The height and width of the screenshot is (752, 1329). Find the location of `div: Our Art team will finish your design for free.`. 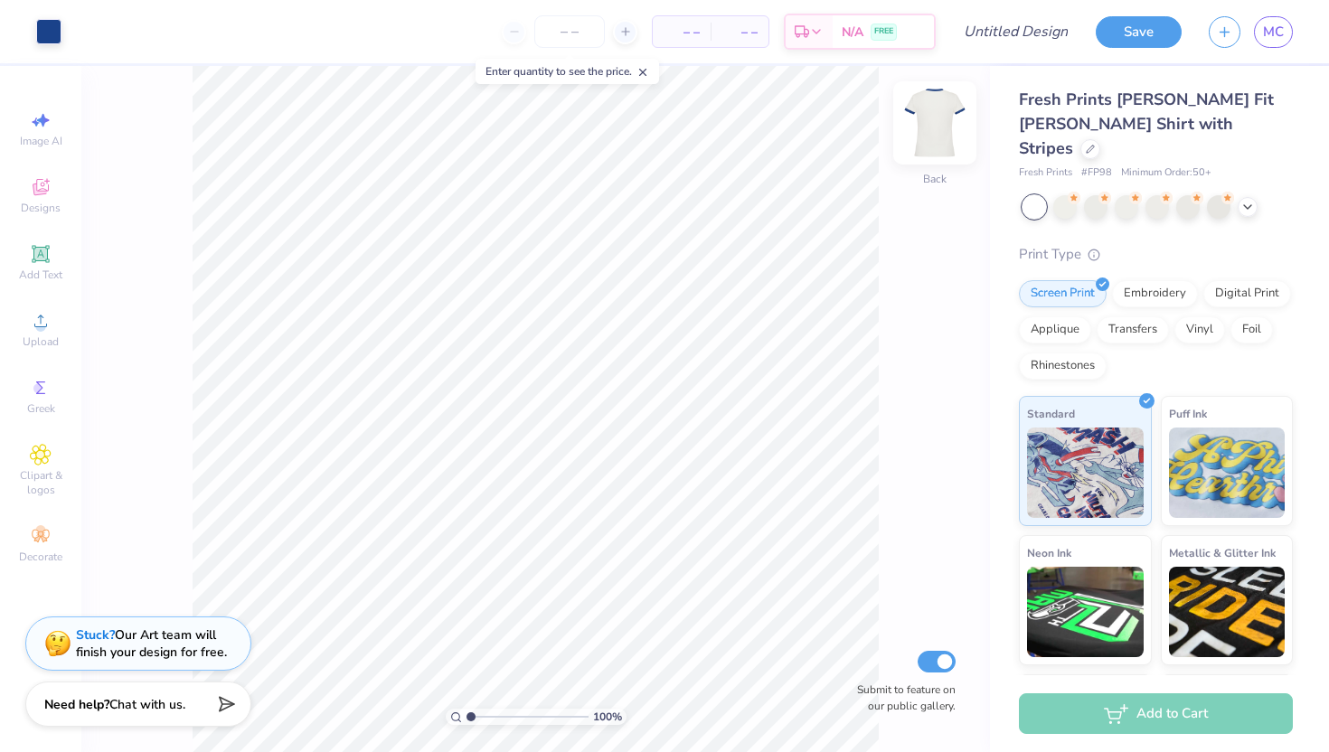

div: Our Art team will finish your design for free. is located at coordinates (151, 644).